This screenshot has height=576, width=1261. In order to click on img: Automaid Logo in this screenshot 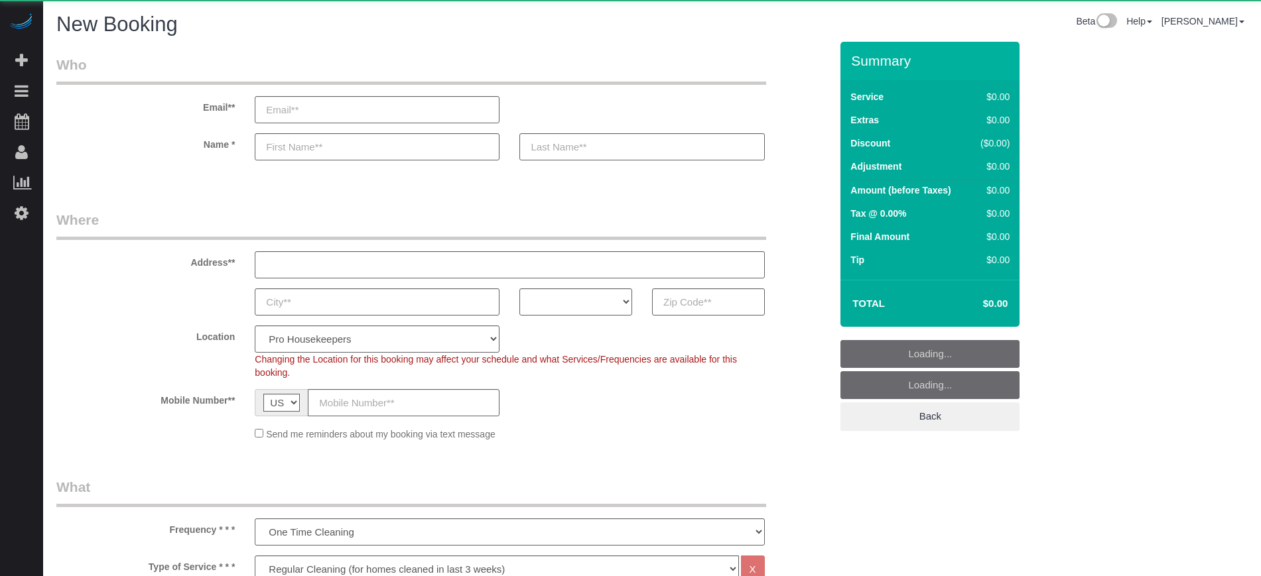, I will do `click(21, 23)`.